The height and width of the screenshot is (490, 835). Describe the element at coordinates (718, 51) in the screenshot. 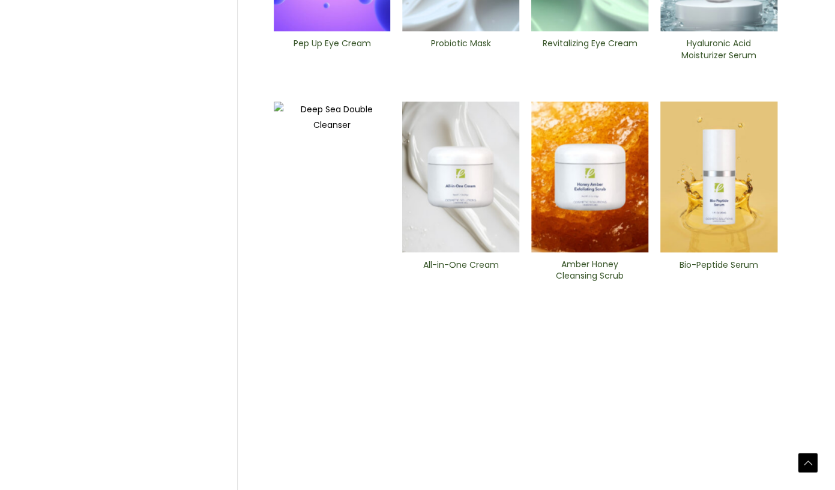

I see `a: Hyaluronic Acid Moisturizer Serum` at that location.